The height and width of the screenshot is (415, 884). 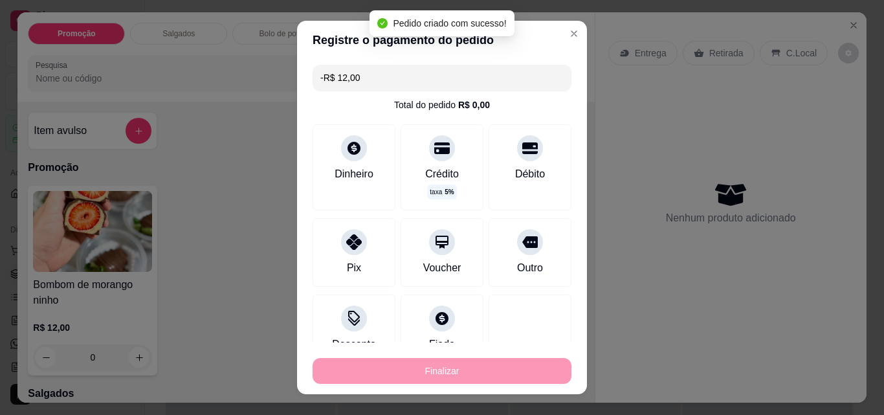 I want to click on span: Pedido criado com sucesso!, so click(x=449, y=23).